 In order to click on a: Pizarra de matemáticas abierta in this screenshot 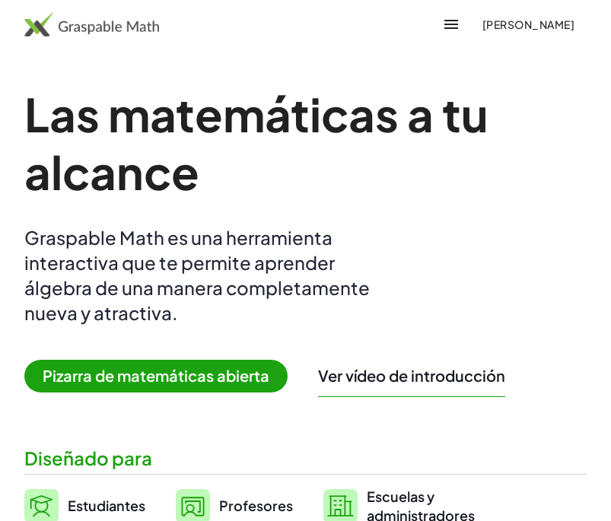, I will do `click(162, 377)`.